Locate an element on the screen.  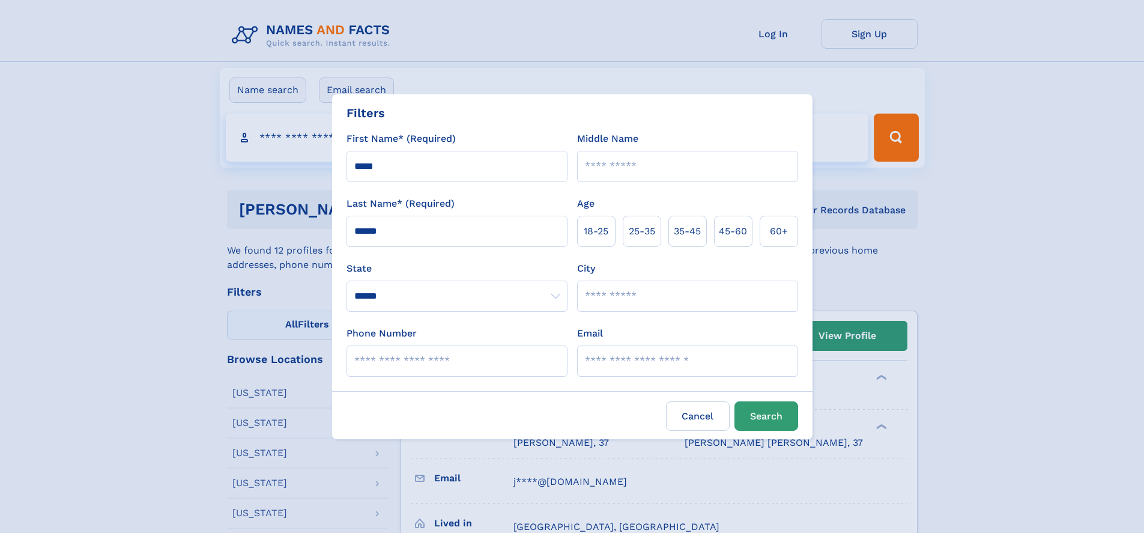
label: Last Name* (Required) is located at coordinates (401, 204).